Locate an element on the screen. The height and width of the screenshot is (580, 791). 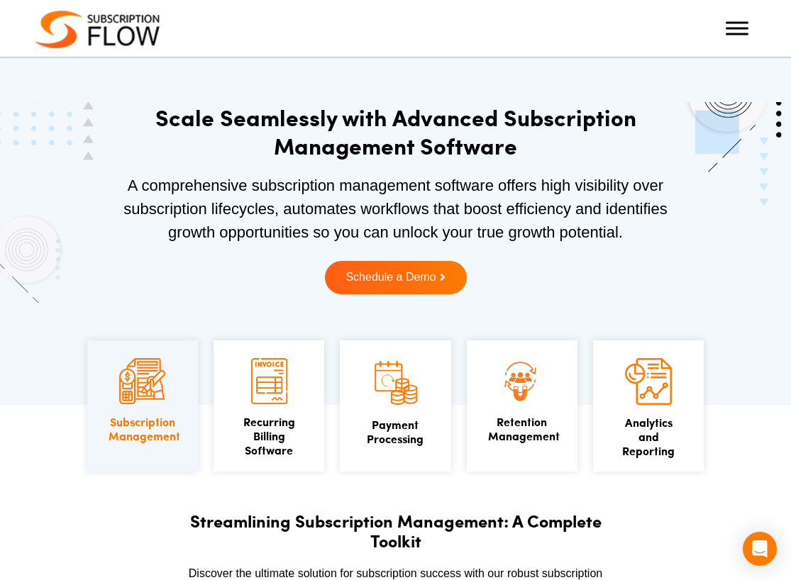
div: Open Intercom Messenger is located at coordinates (759, 549).